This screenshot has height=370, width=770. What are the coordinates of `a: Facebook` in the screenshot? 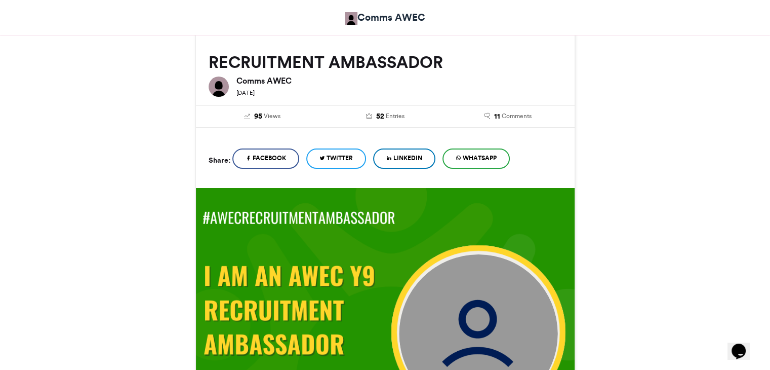 It's located at (266, 158).